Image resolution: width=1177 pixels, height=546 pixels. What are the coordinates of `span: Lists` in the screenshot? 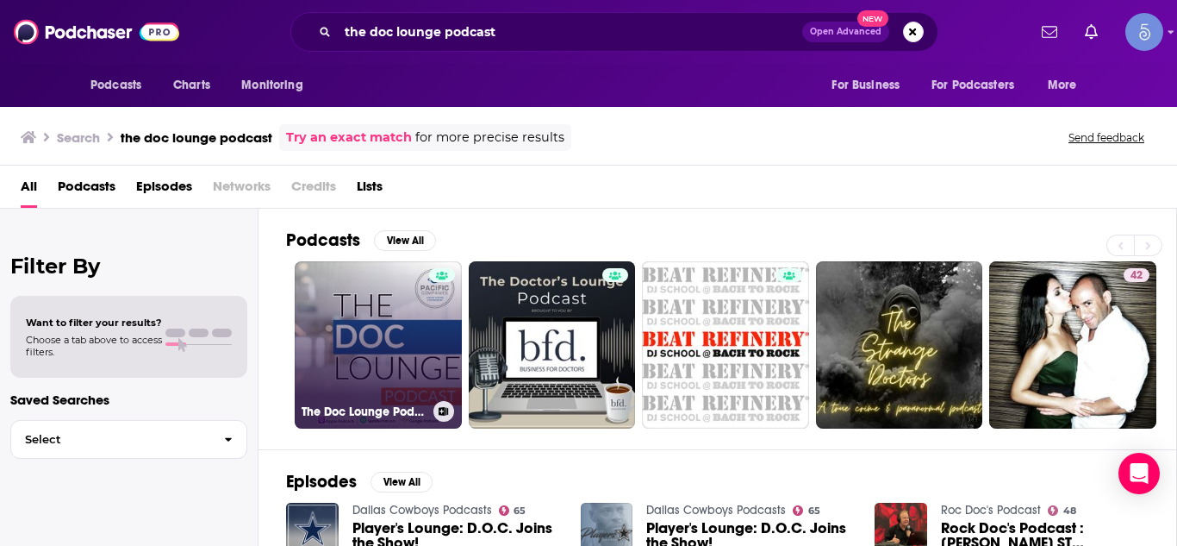 It's located at (370, 190).